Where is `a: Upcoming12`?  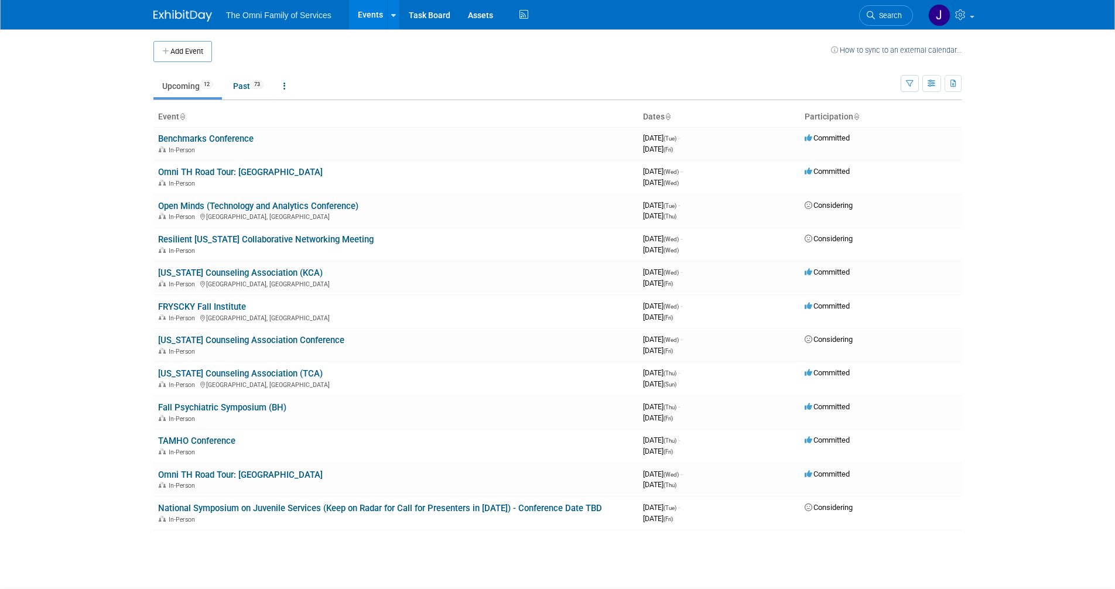 a: Upcoming12 is located at coordinates (187, 86).